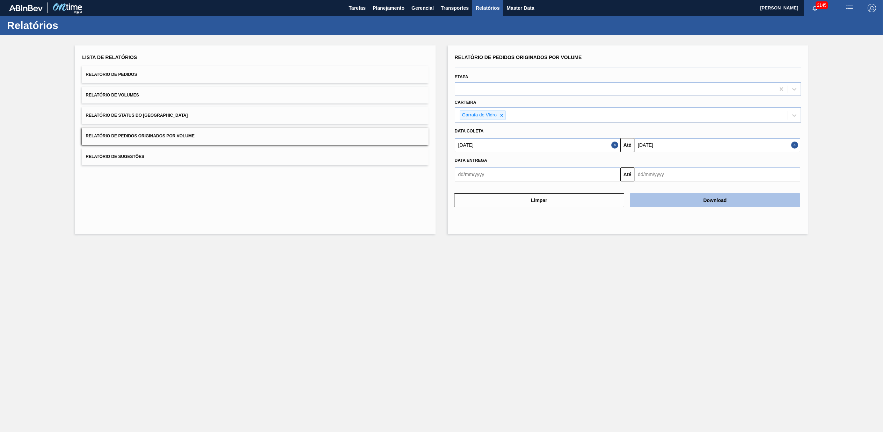  Describe the element at coordinates (388, 8) in the screenshot. I see `span: Planejamento` at that location.